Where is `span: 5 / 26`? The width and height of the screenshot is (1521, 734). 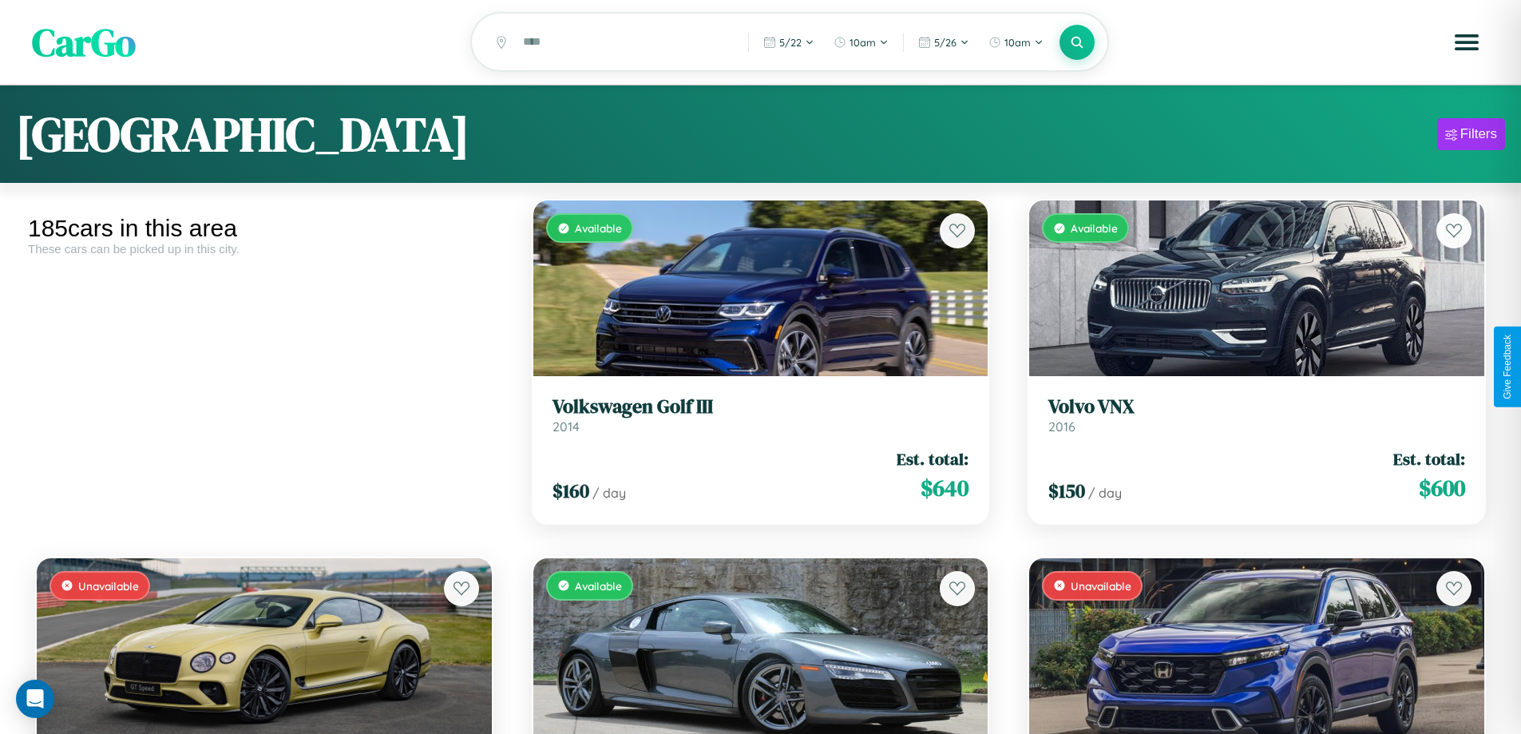 span: 5 / 26 is located at coordinates (945, 42).